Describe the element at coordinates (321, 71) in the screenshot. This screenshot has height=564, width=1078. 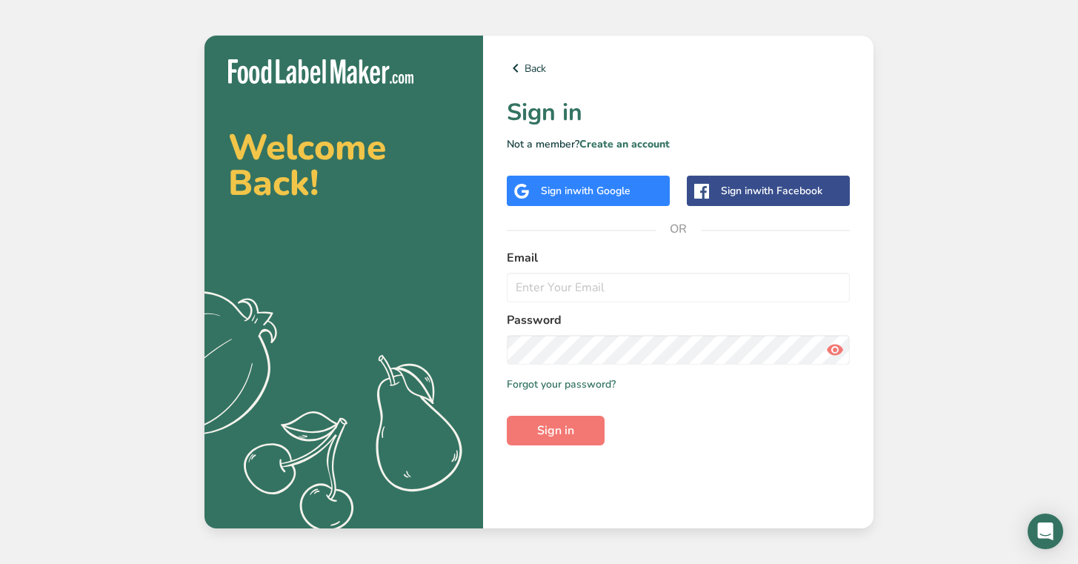
I see `img: Food Label Maker` at that location.